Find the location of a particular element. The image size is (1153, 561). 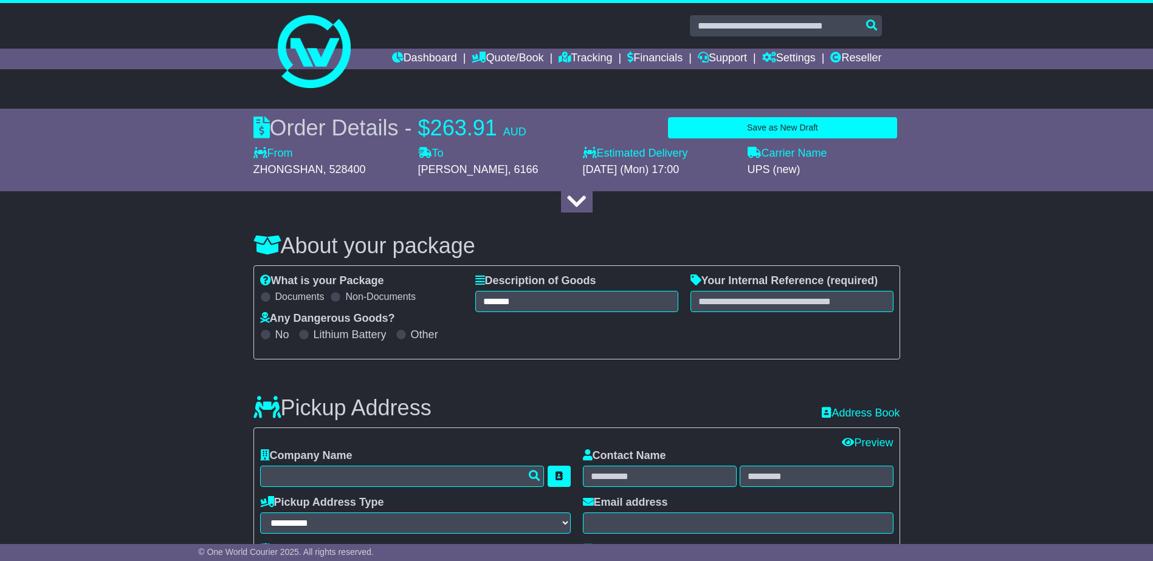

span: © One World Courier 2025. All rights reserved. is located at coordinates (286, 552).